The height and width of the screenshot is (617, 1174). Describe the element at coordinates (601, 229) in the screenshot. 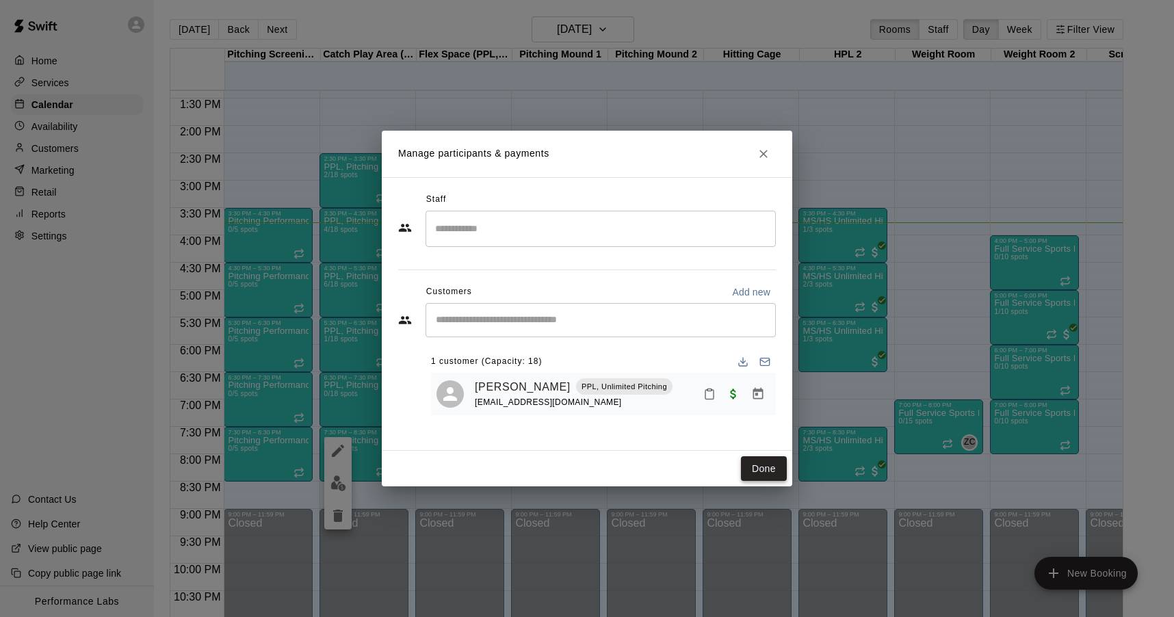

I see `div: Search staff` at that location.